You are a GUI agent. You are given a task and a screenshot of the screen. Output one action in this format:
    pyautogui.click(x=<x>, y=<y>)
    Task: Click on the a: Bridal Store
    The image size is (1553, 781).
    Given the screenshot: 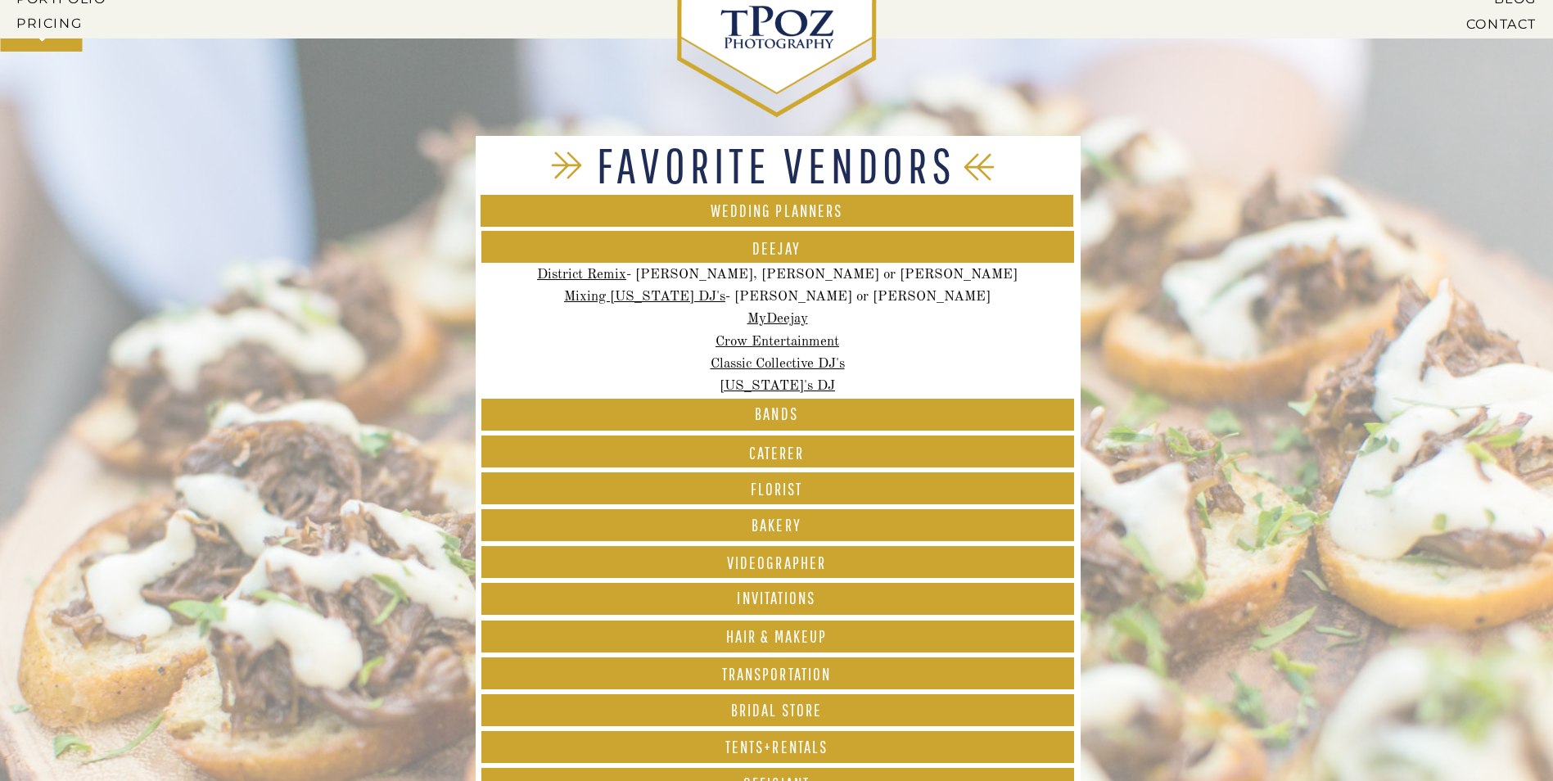 What is the action you would take?
    pyautogui.click(x=777, y=711)
    